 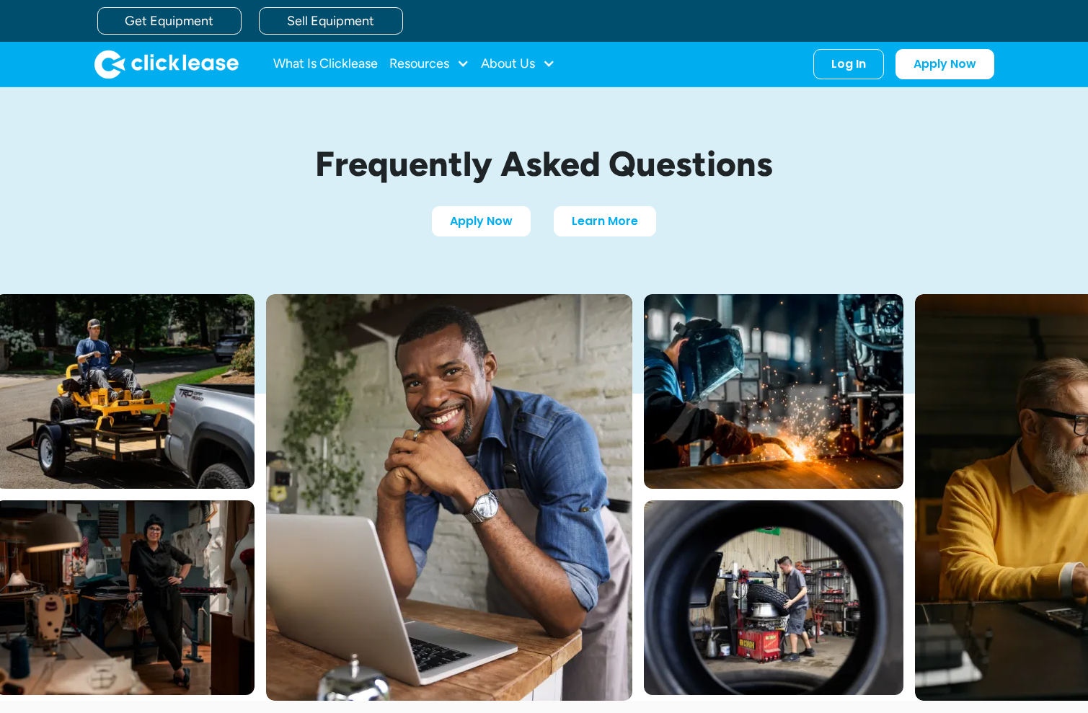 What do you see at coordinates (169, 21) in the screenshot?
I see `a: Get Equipment` at bounding box center [169, 21].